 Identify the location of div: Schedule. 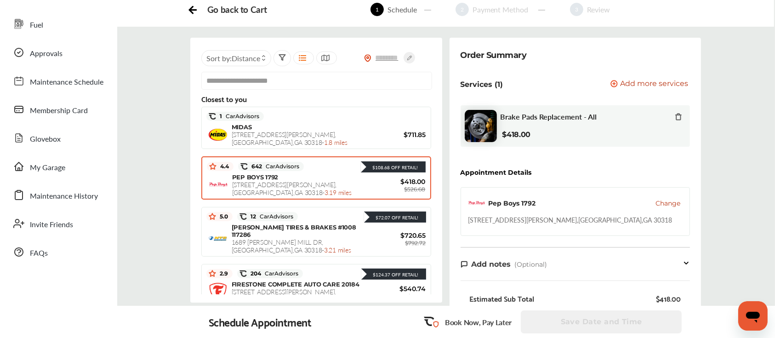
(402, 9).